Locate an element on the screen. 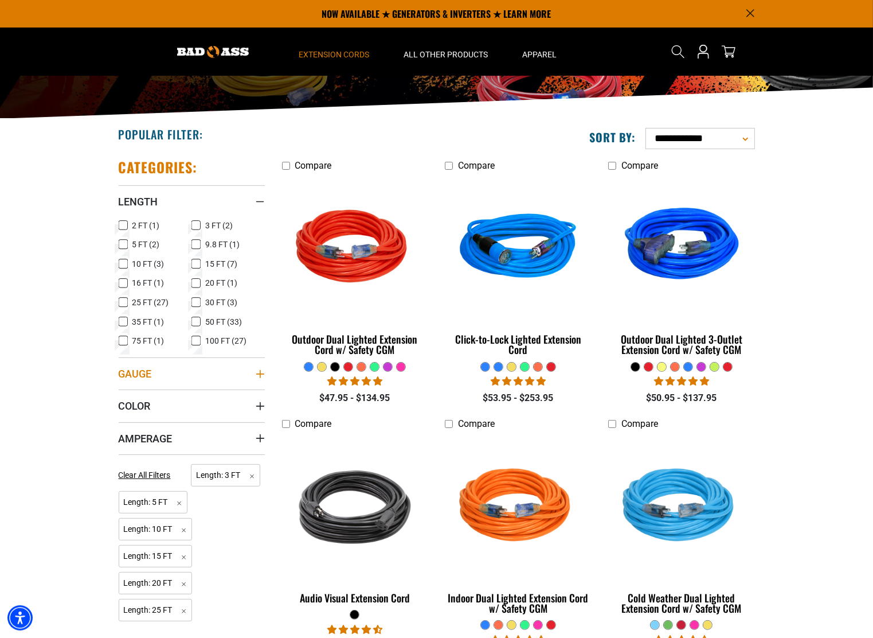  div: Outdoor Dual Lighted Extension Cord w/ Safety CGM is located at coordinates (355, 344).